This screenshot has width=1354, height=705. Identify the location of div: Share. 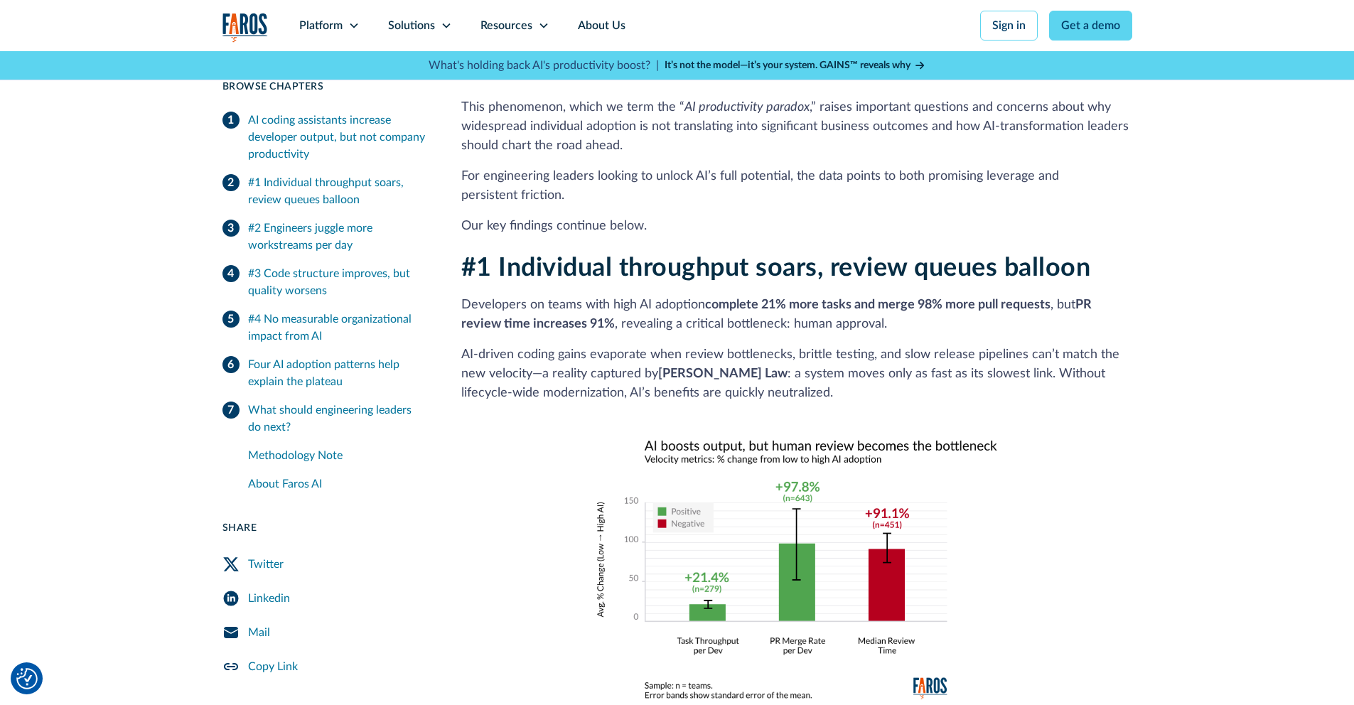
(325, 528).